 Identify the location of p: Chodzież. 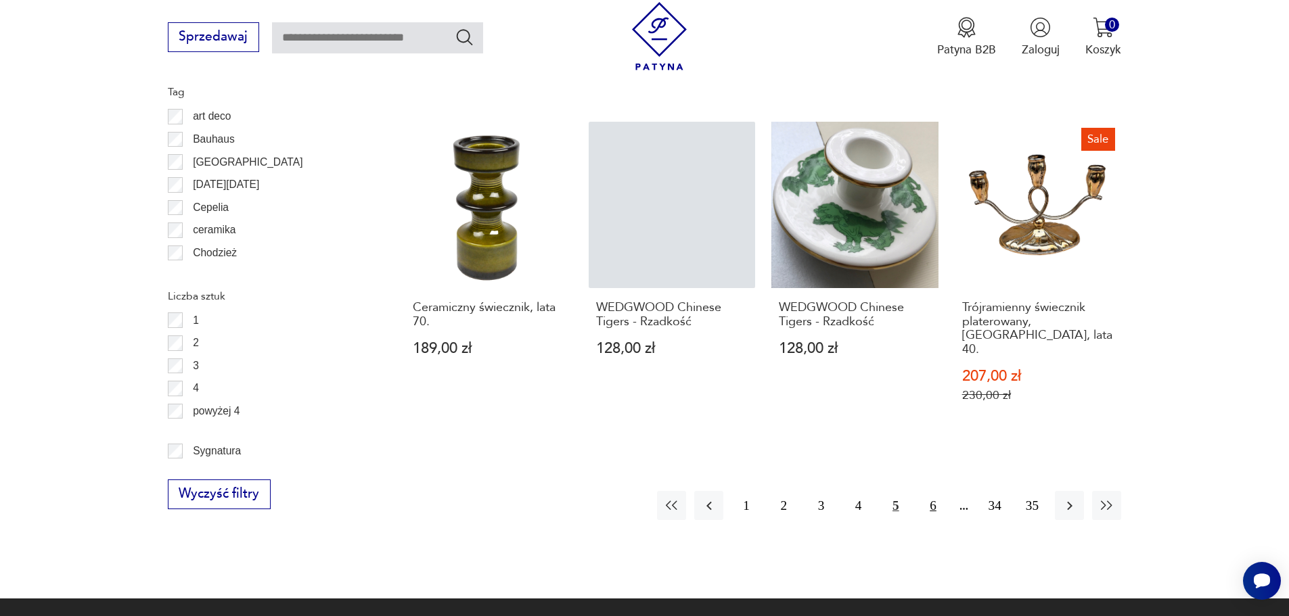
(214, 253).